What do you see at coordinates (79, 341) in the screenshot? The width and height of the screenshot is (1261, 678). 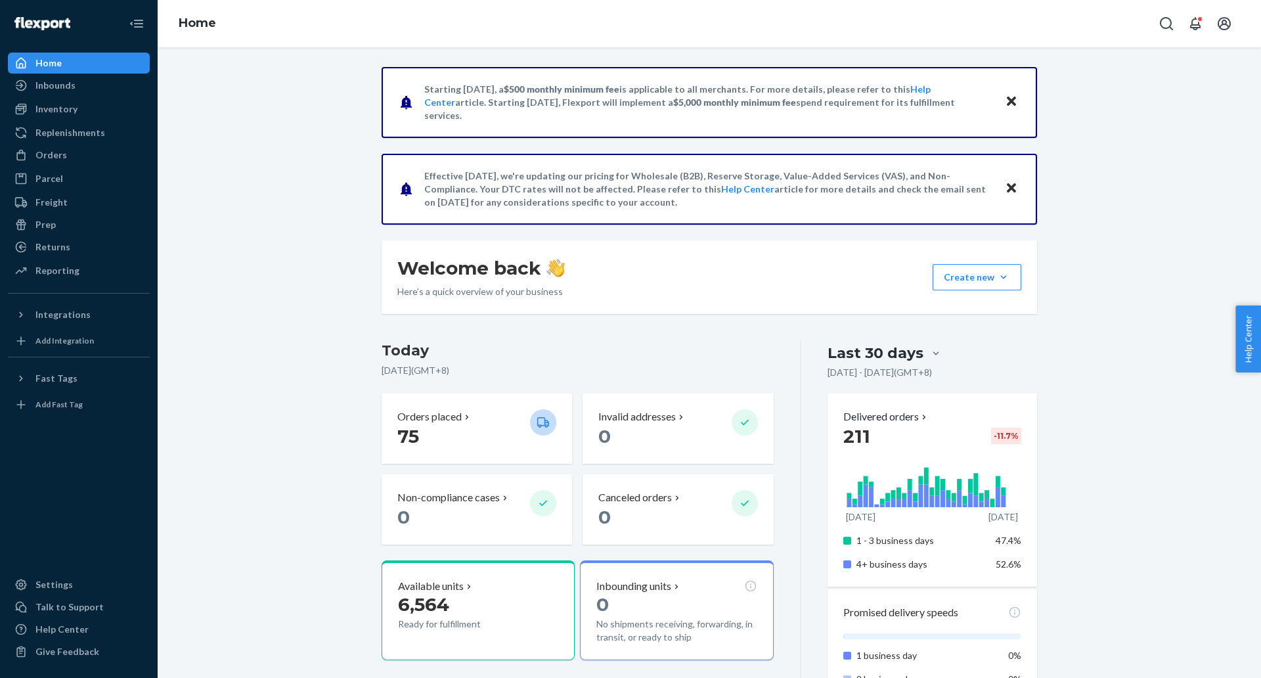 I see `a: Add Integration` at bounding box center [79, 341].